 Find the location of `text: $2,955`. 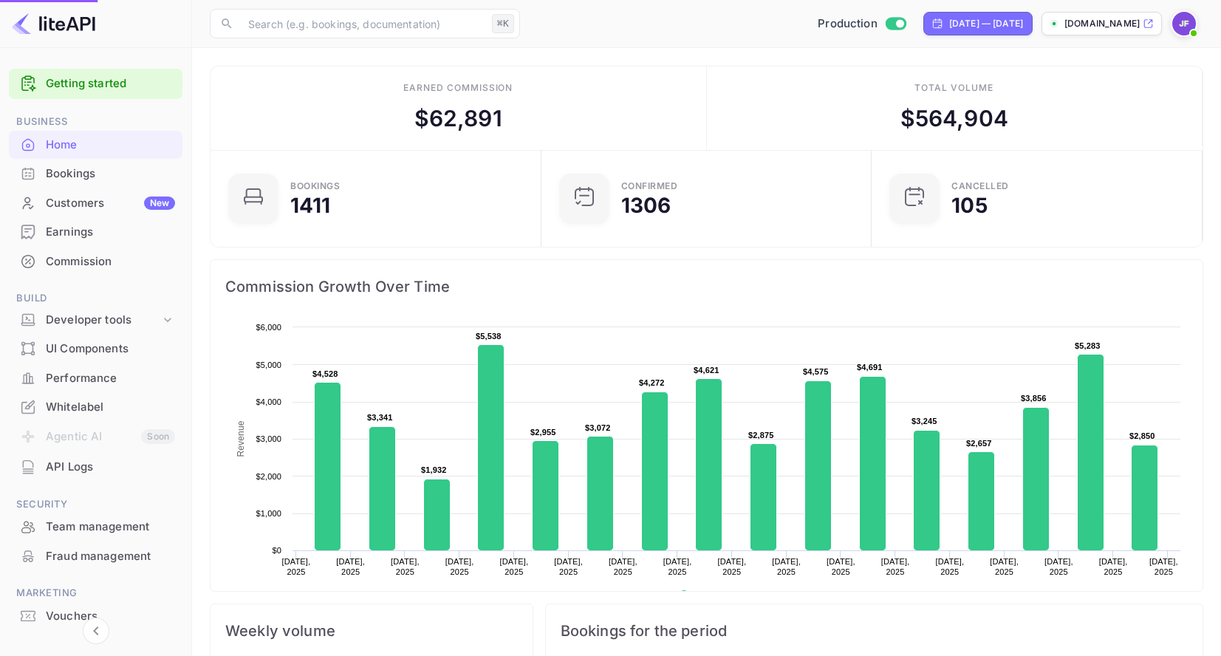

text: $2,955 is located at coordinates (543, 432).